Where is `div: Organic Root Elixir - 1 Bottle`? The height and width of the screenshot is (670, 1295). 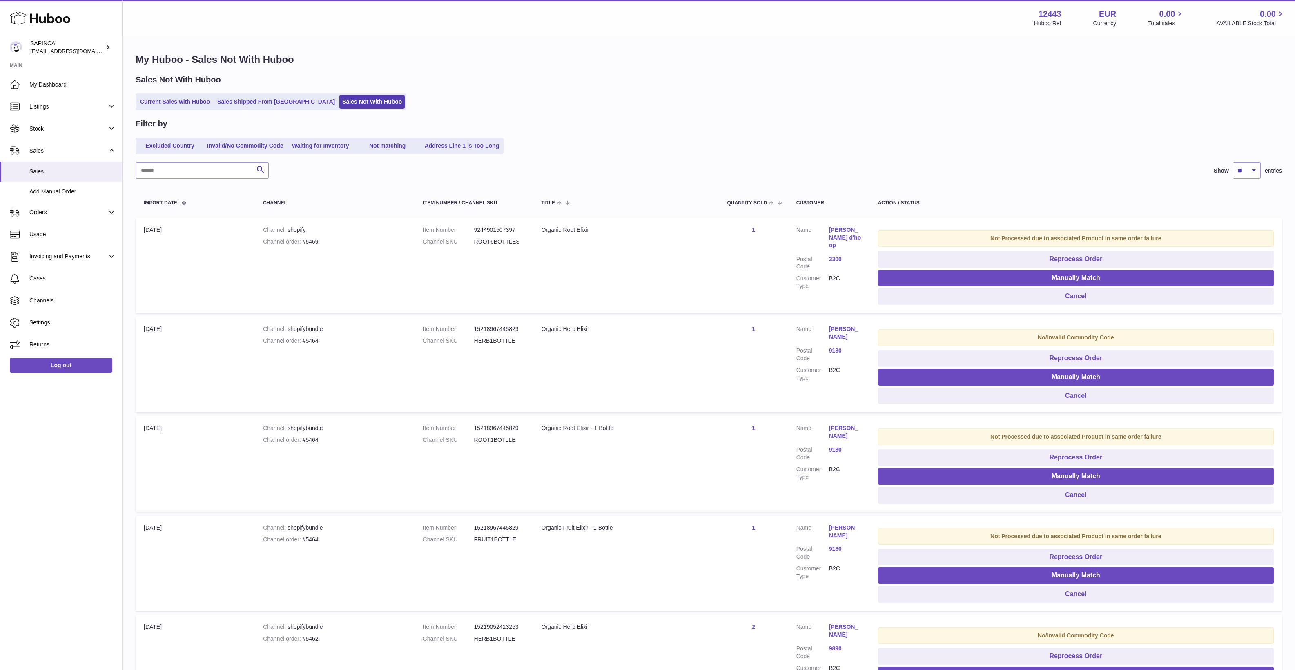 div: Organic Root Elixir - 1 Bottle is located at coordinates (626, 428).